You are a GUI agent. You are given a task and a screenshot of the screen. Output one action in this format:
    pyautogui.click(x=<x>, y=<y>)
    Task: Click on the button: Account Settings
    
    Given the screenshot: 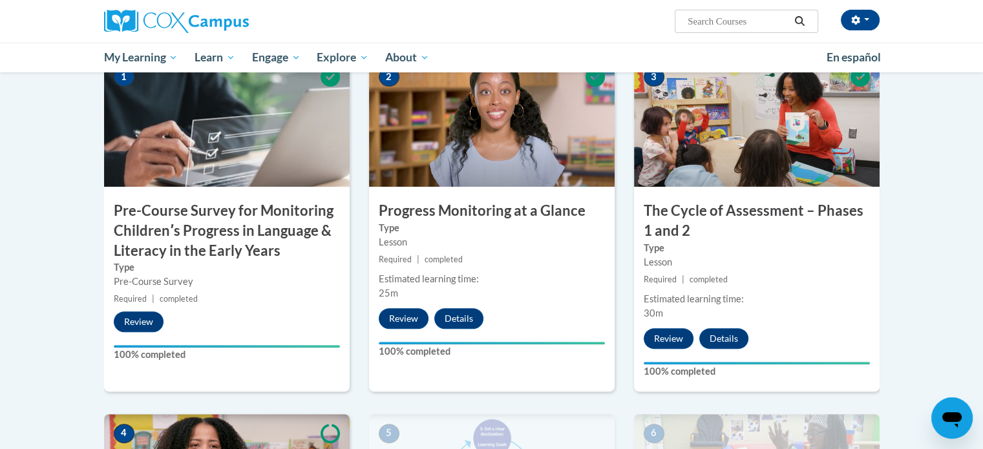 What is the action you would take?
    pyautogui.click(x=860, y=20)
    